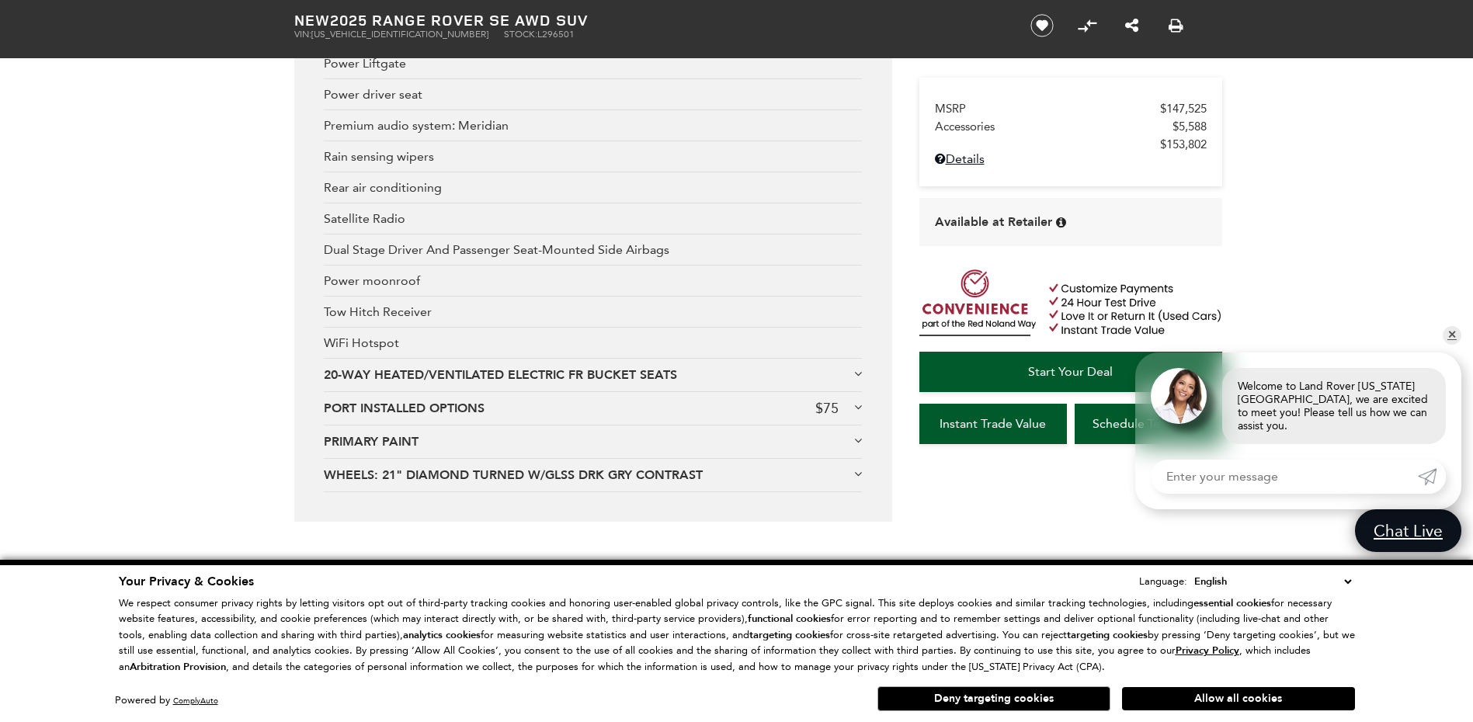 The image size is (1473, 722). I want to click on div: PORT INSTALLED OPTIONS, so click(569, 408).